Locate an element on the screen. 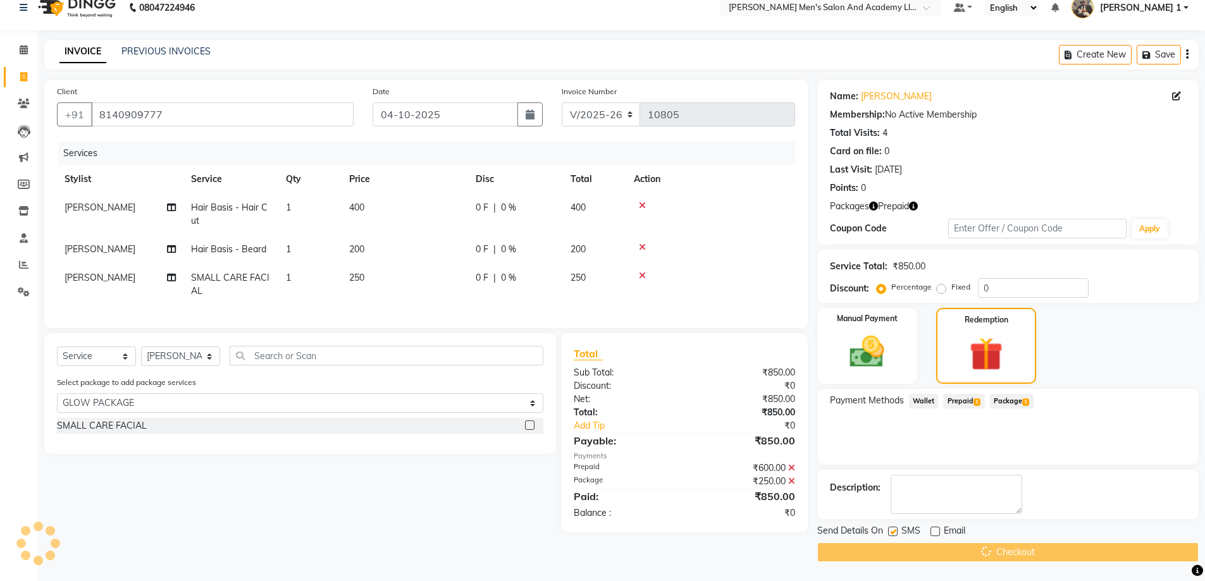 The width and height of the screenshot is (1205, 581). span: Packages is located at coordinates (850, 206).